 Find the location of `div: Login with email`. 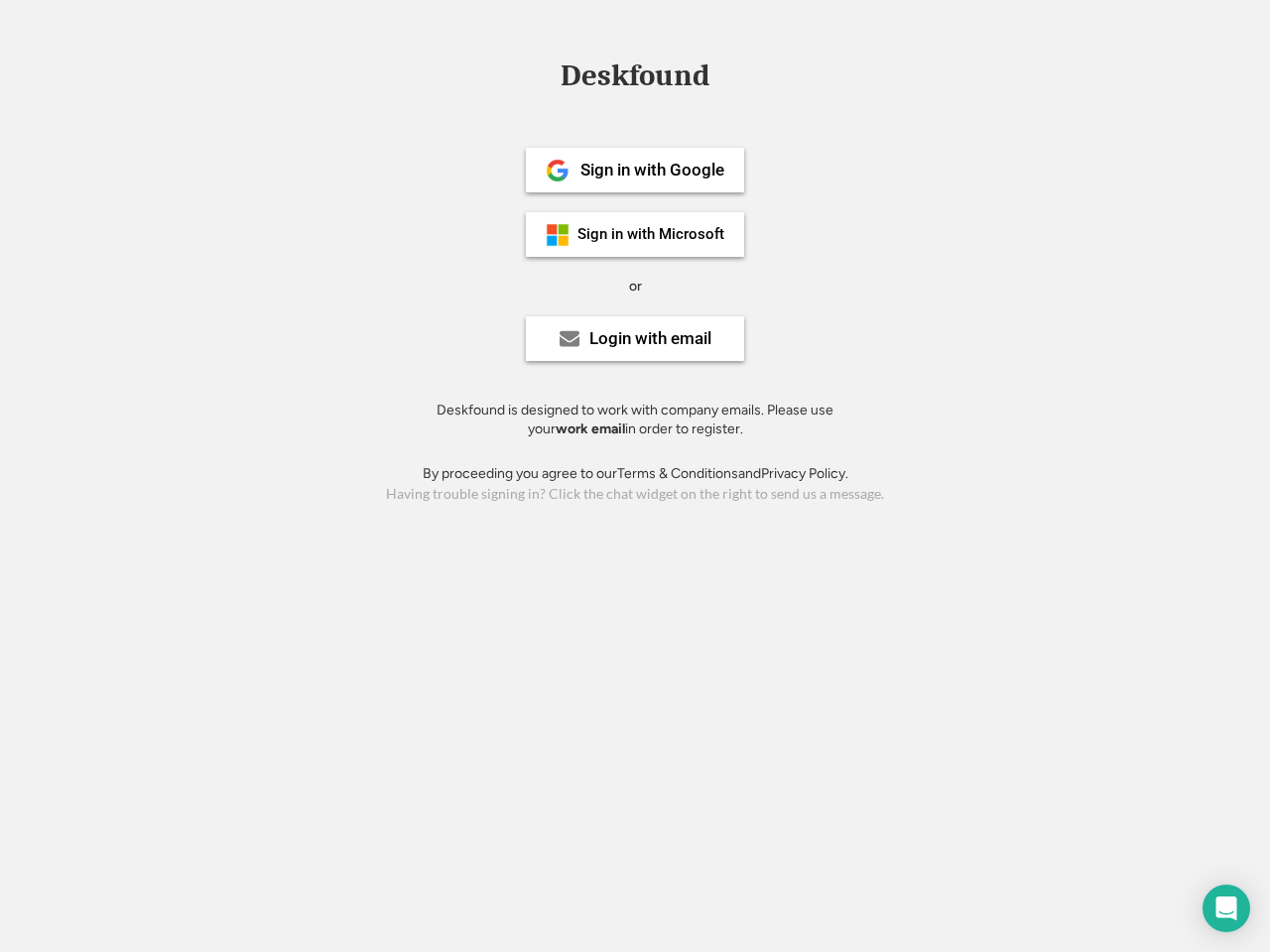

div: Login with email is located at coordinates (649, 339).